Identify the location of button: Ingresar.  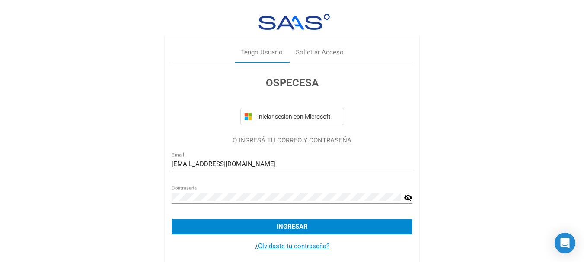
(292, 227).